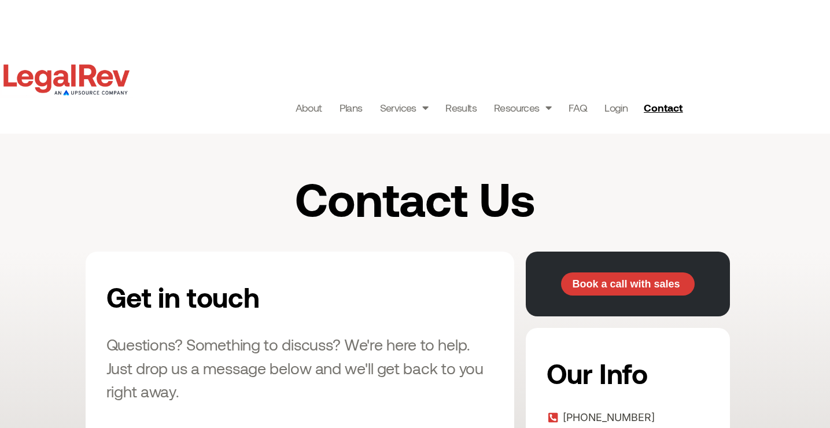 The width and height of the screenshot is (830, 428). I want to click on a: Contact, so click(665, 108).